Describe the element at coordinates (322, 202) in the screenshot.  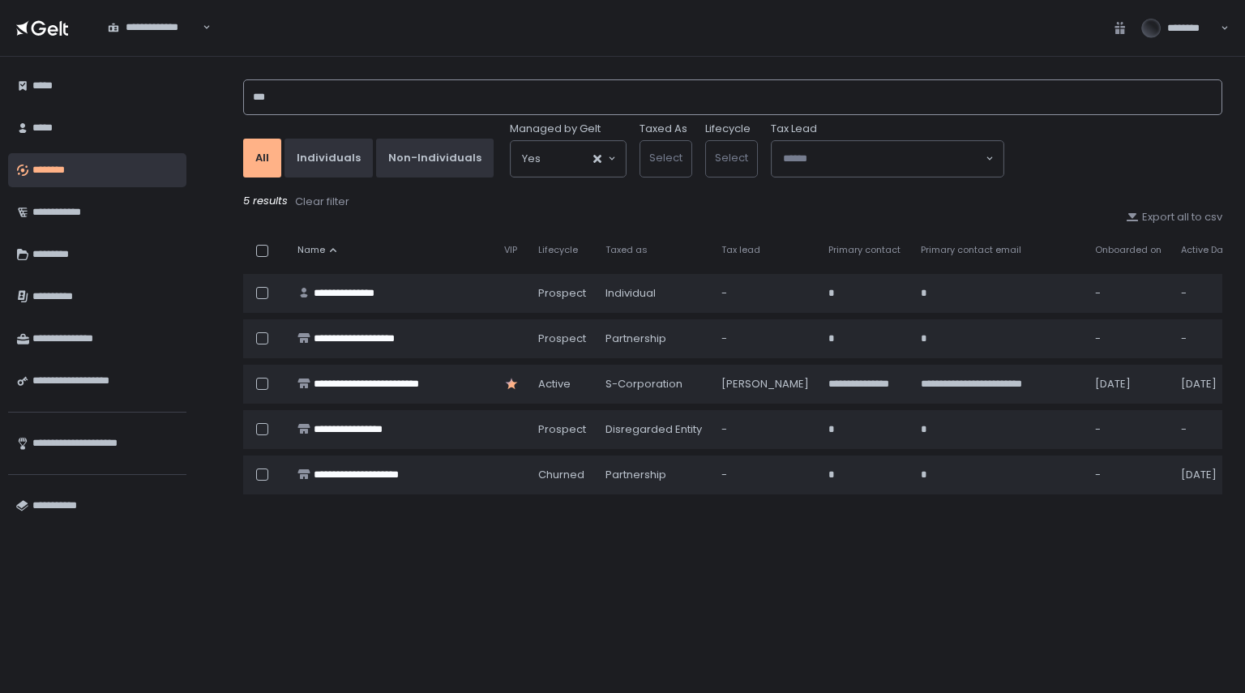
I see `button: Clear filter` at that location.